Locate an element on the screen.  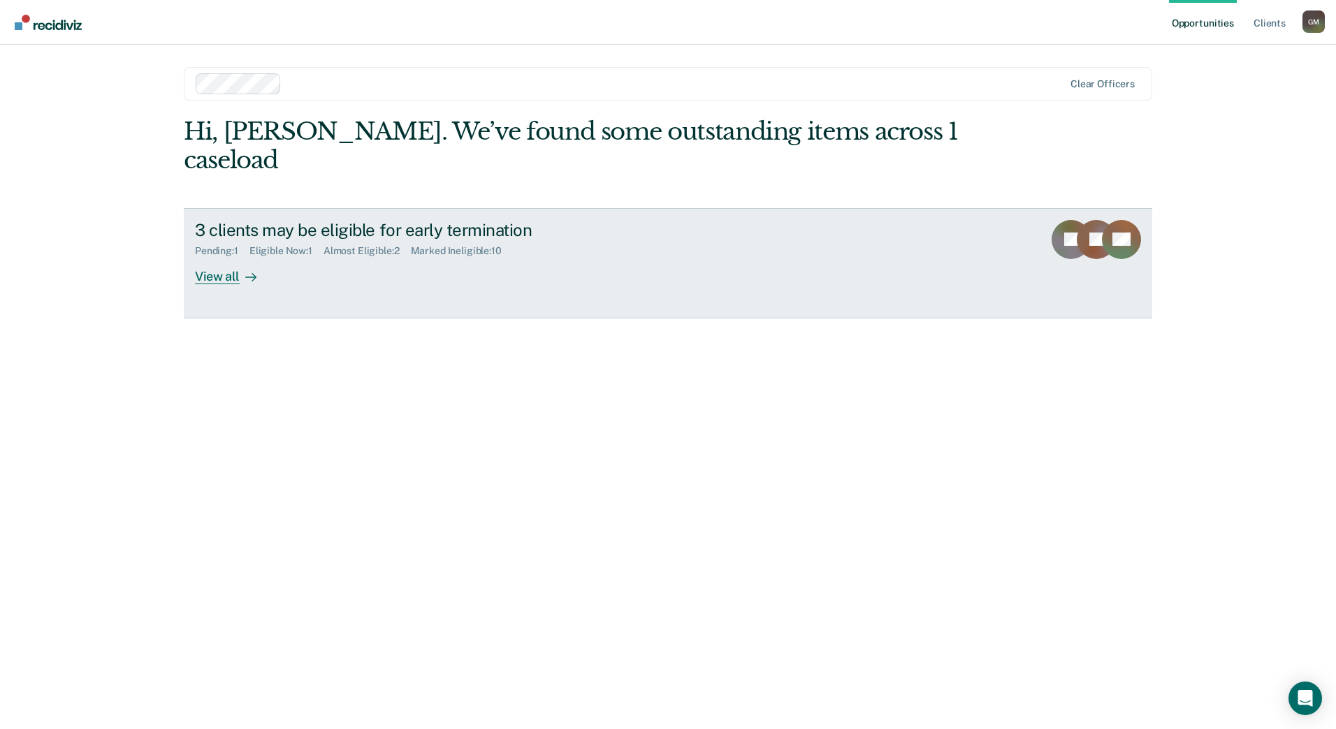
div: G M is located at coordinates (1314, 22).